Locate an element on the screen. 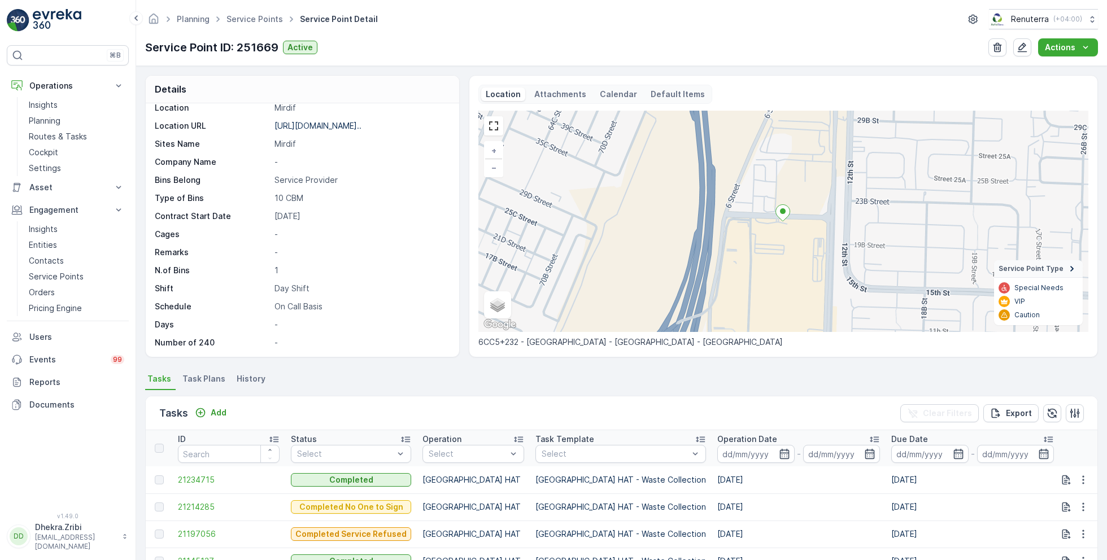  p: Cages is located at coordinates (212, 234).